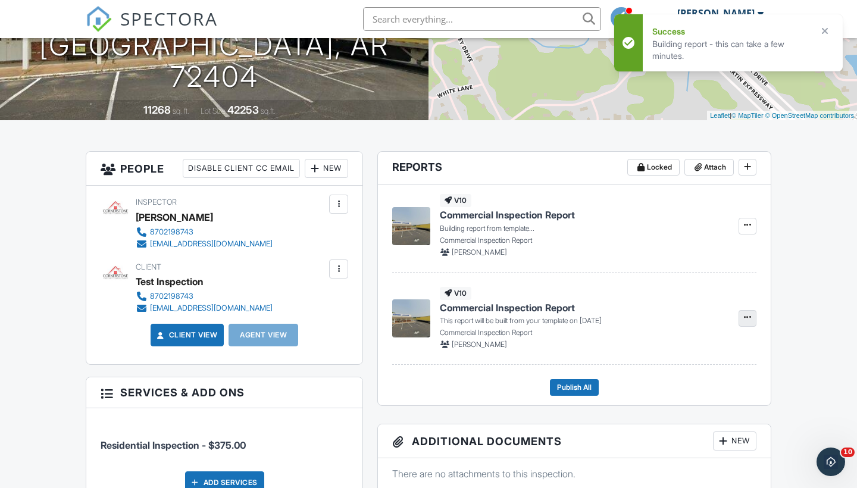 Image resolution: width=857 pixels, height=488 pixels. I want to click on span: Lot Size, so click(213, 111).